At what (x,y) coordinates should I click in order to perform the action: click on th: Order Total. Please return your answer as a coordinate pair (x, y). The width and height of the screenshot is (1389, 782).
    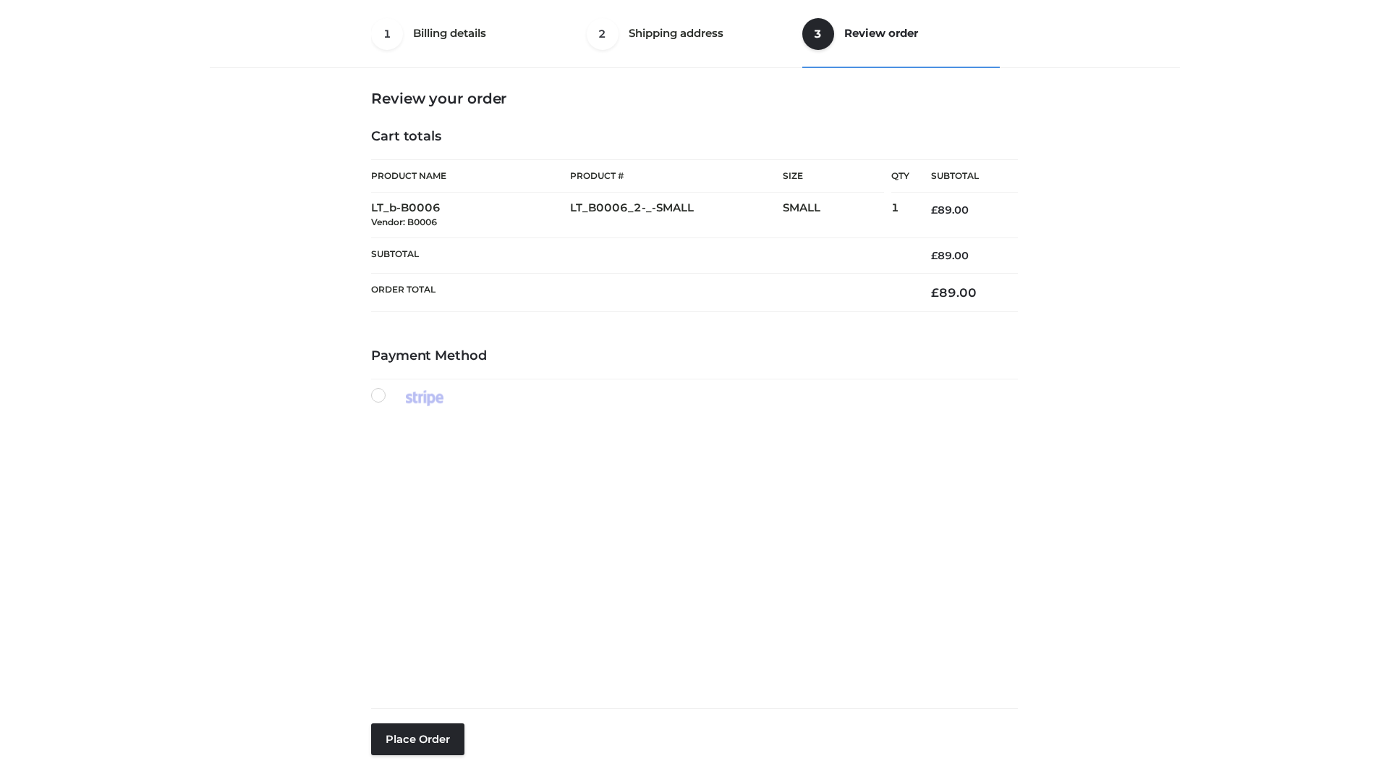
    Looking at the image, I should click on (640, 292).